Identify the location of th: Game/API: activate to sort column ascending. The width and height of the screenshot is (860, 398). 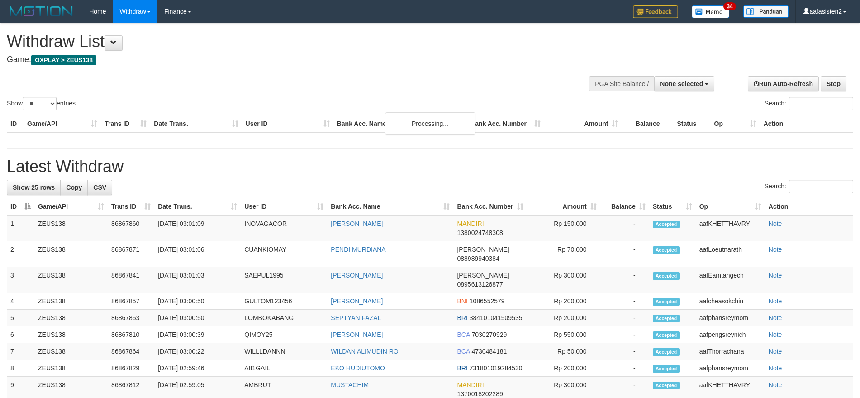
(71, 206).